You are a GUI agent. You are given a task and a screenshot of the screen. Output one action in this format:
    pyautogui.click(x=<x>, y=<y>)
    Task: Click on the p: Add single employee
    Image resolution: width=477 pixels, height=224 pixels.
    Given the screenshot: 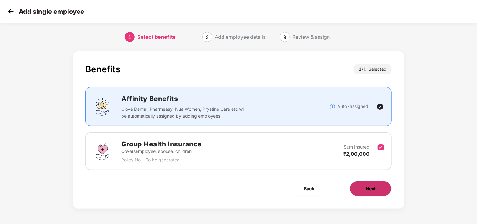 What is the action you would take?
    pyautogui.click(x=51, y=12)
    